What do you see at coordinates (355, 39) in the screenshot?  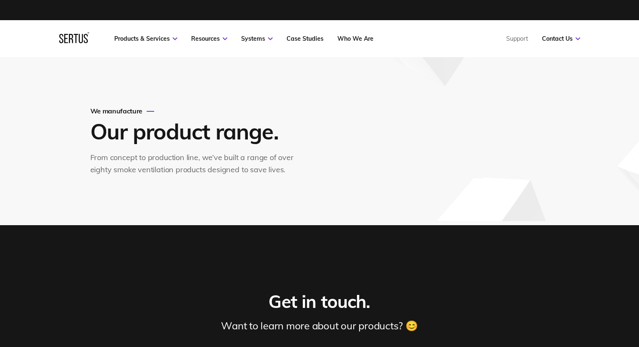 I see `a: Who We Are` at bounding box center [355, 39].